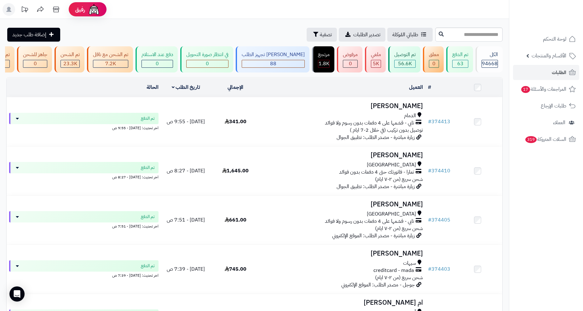 This screenshot has height=311, width=583. Describe the element at coordinates (405, 64) in the screenshot. I see `div: 56556` at that location.